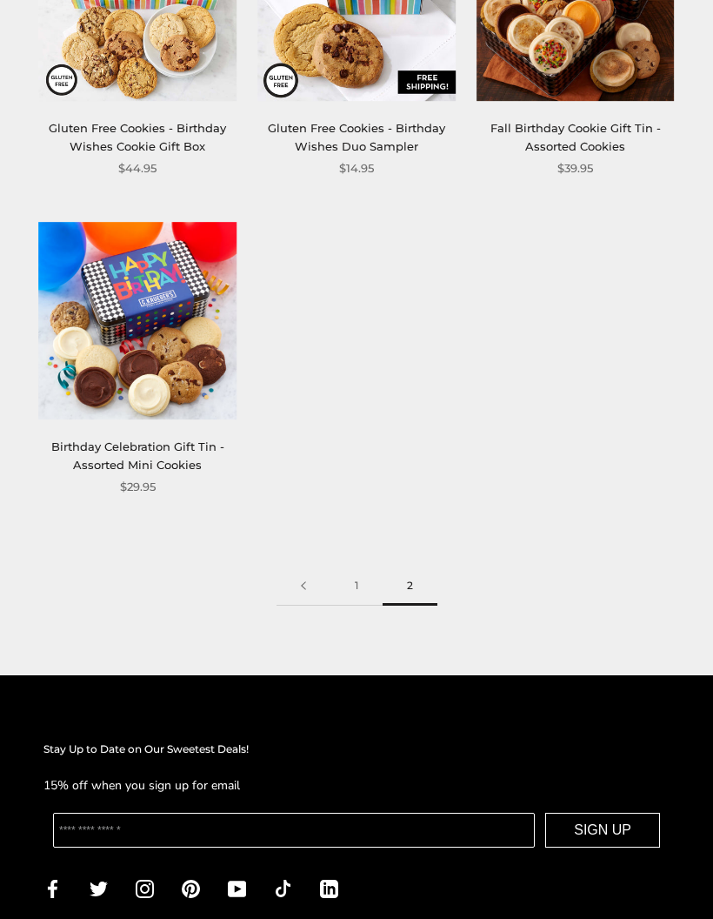  I want to click on a: LinkedIn, so click(329, 887).